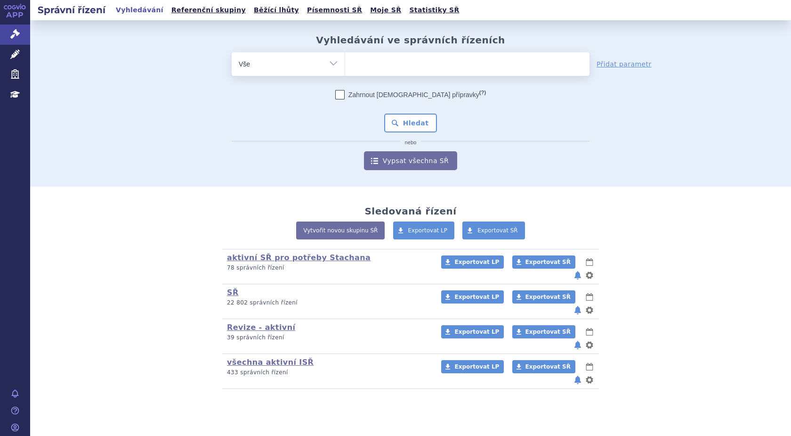 This screenshot has width=791, height=436. I want to click on a: Vypsat všechna SŘ, so click(411, 161).